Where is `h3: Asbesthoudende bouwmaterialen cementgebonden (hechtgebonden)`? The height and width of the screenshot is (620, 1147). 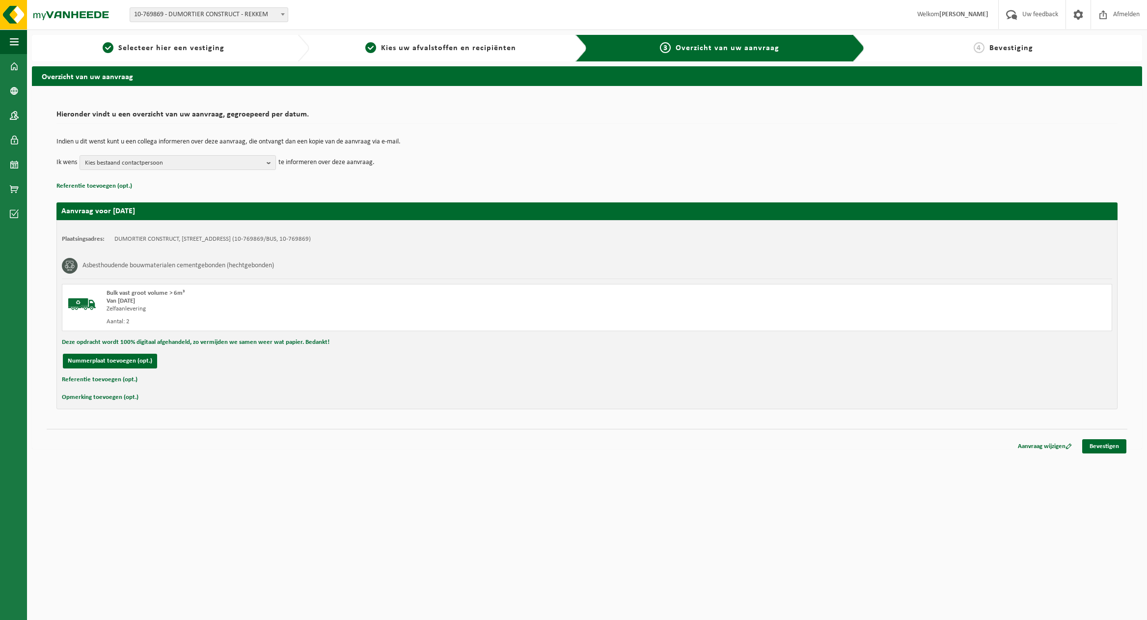 h3: Asbesthoudende bouwmaterialen cementgebonden (hechtgebonden) is located at coordinates (178, 266).